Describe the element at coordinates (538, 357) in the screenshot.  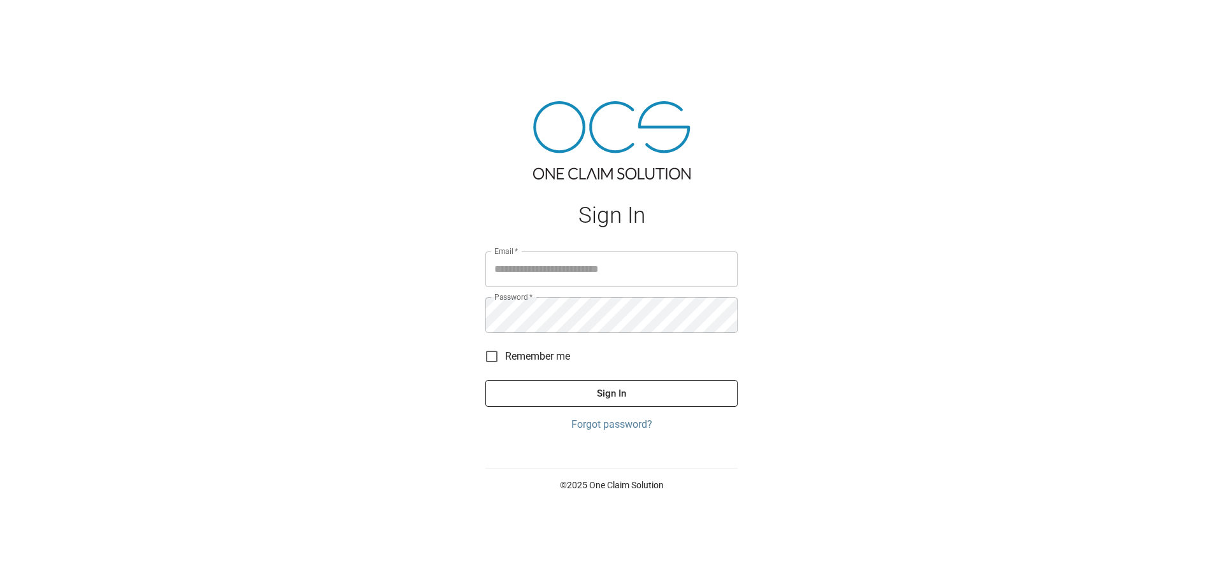
I see `span: Remember me` at that location.